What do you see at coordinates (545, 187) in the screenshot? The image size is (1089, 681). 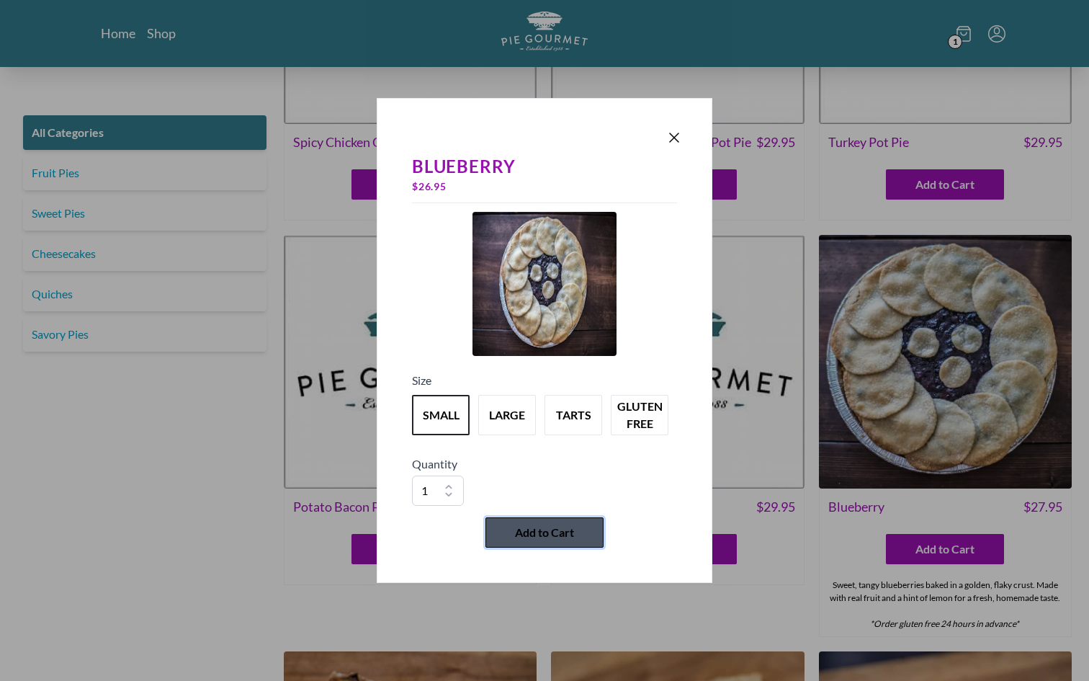 I see `div: $ 26.95` at bounding box center [545, 187].